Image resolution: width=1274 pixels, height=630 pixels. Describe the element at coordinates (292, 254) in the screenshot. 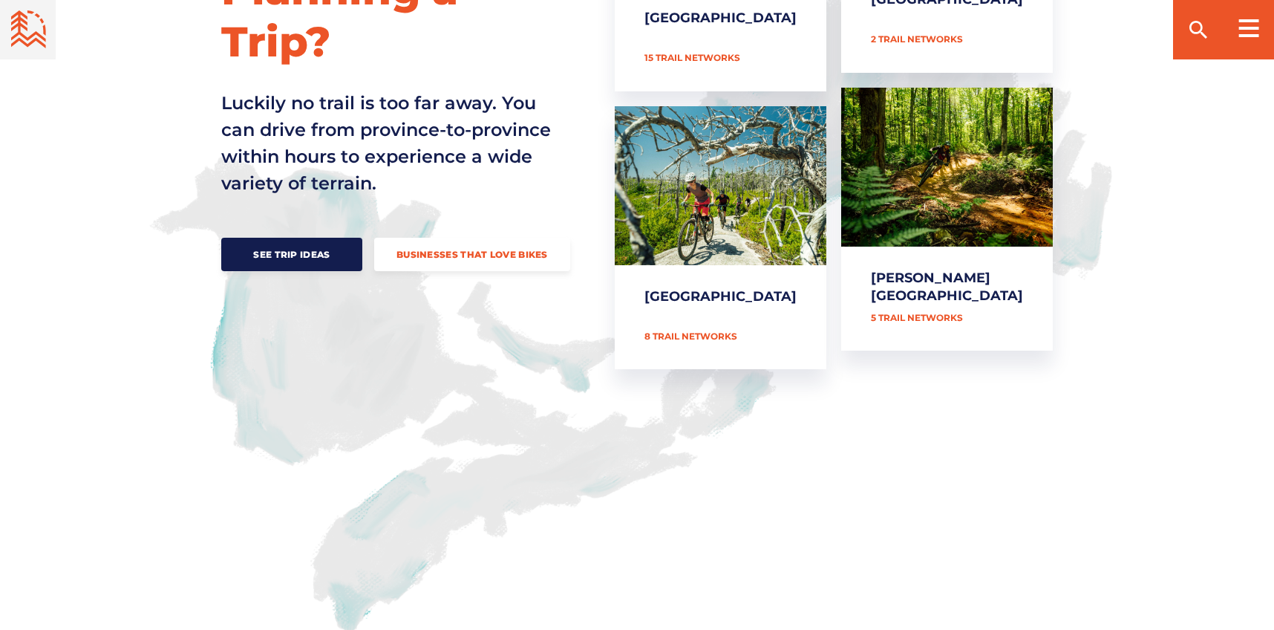

I see `span: See Trip Ideas` at that location.